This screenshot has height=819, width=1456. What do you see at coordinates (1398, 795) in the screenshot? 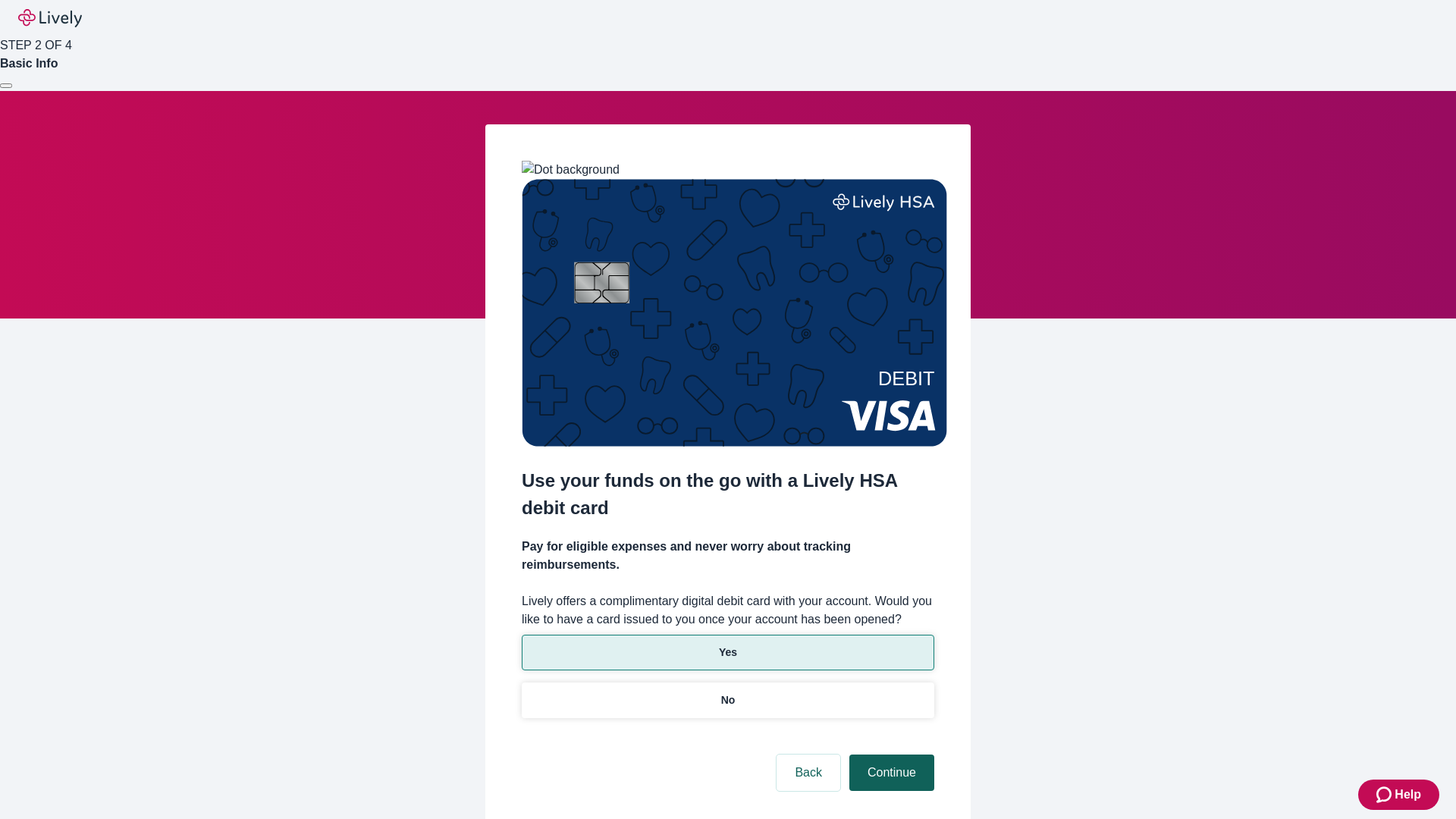
I see `button: Zendesk support iconHelp` at bounding box center [1398, 795].